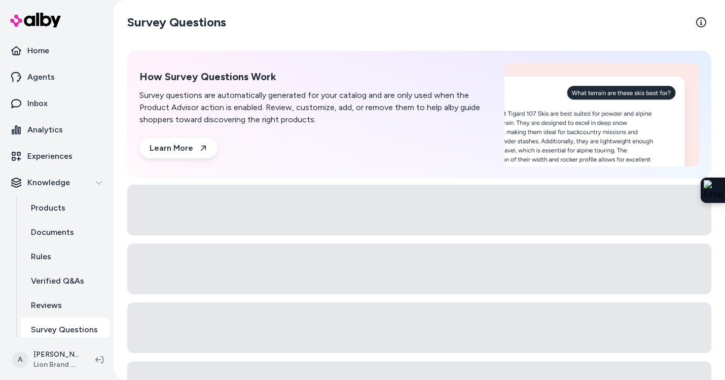 This screenshot has height=380, width=725. What do you see at coordinates (57, 103) in the screenshot?
I see `a: Inbox` at bounding box center [57, 103].